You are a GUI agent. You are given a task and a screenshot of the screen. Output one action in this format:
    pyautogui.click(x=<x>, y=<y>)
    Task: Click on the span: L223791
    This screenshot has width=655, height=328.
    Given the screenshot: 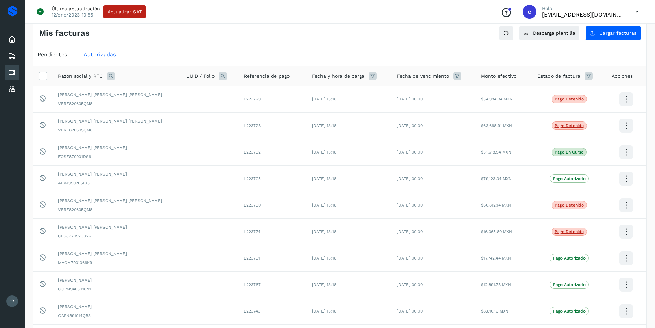 What is the action you would take?
    pyautogui.click(x=252, y=258)
    